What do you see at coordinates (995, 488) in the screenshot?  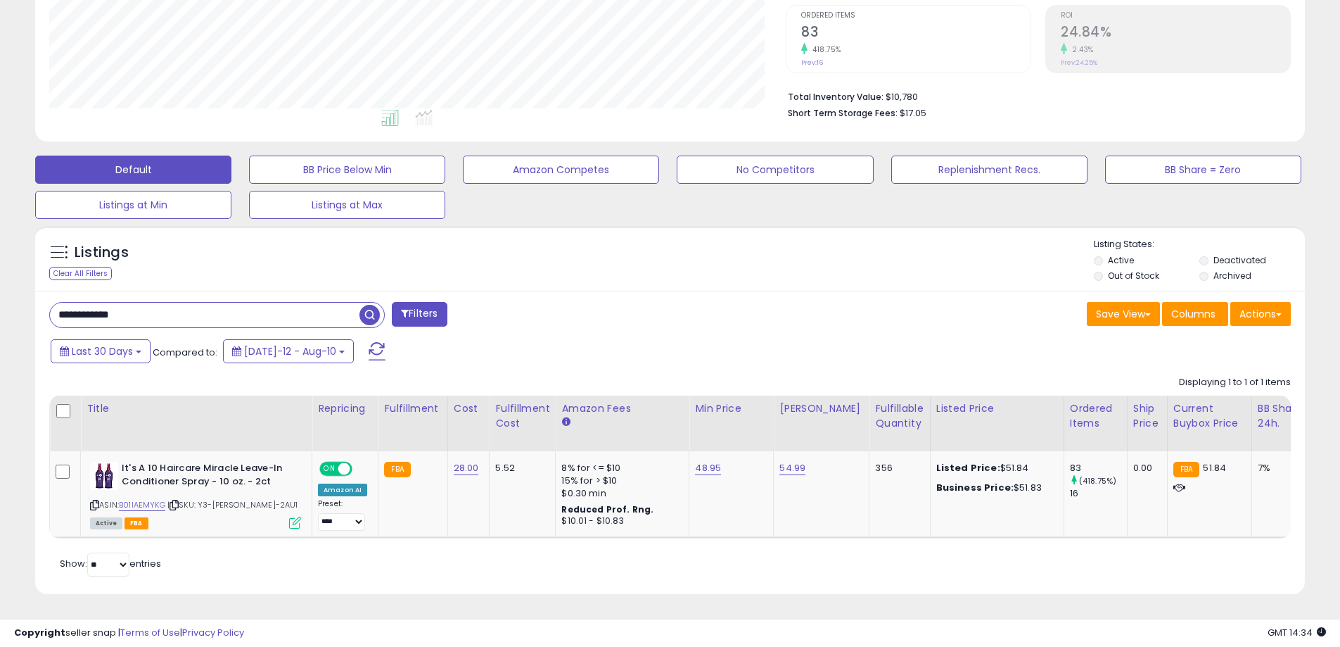 I see `div: $51.83` at bounding box center [995, 488].